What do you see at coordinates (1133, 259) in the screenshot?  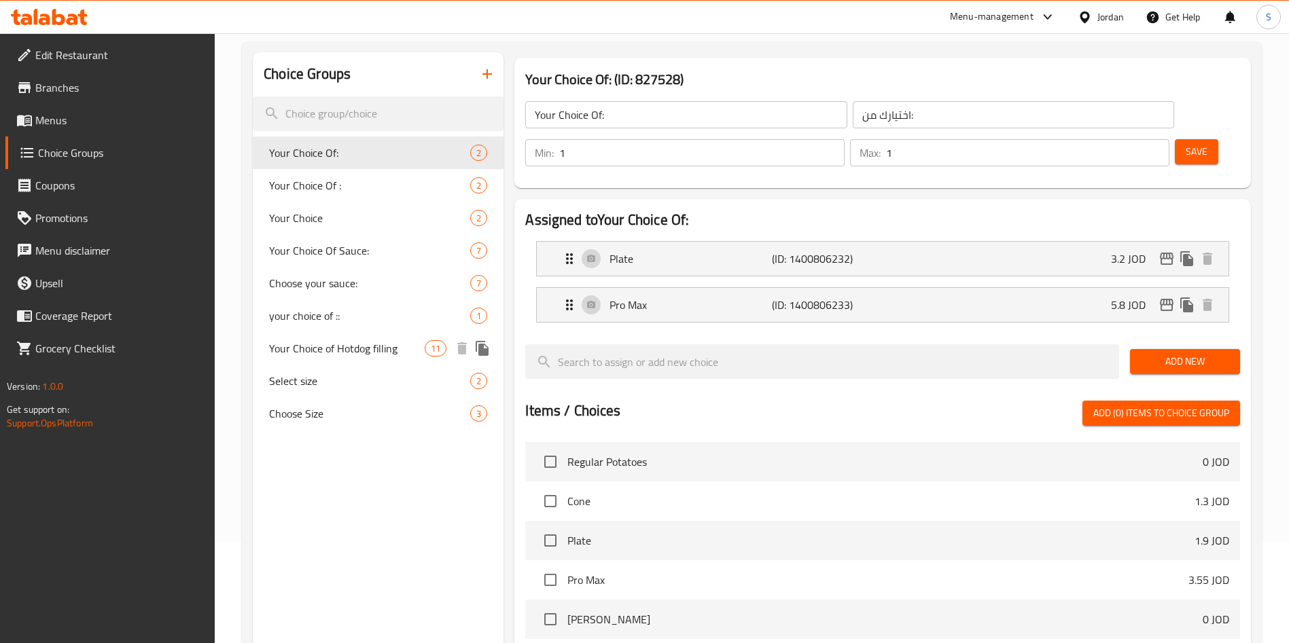 I see `p: 3.2 JOD` at bounding box center [1133, 259].